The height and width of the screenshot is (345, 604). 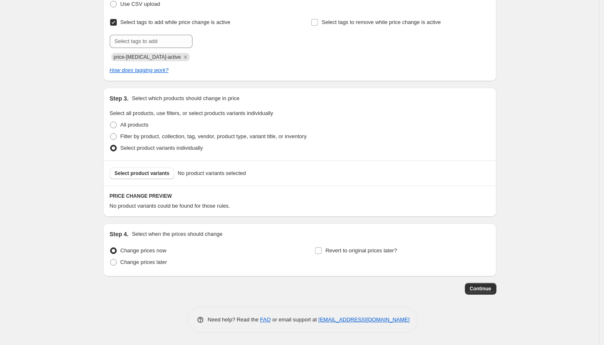 What do you see at coordinates (300, 196) in the screenshot?
I see `h6: PRICE CHANGE PREVIEW` at bounding box center [300, 196].